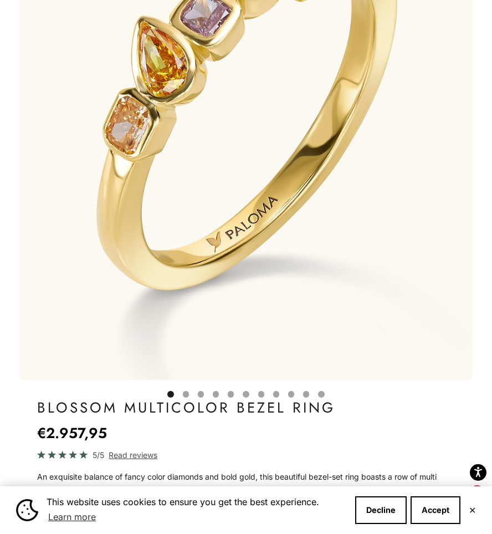 The height and width of the screenshot is (534, 492). What do you see at coordinates (246, 483) in the screenshot?
I see `p: An exquisite balance of fancy color diamonds and bold gold, this beautiful bezel-set ring boasts ...` at bounding box center [246, 483].